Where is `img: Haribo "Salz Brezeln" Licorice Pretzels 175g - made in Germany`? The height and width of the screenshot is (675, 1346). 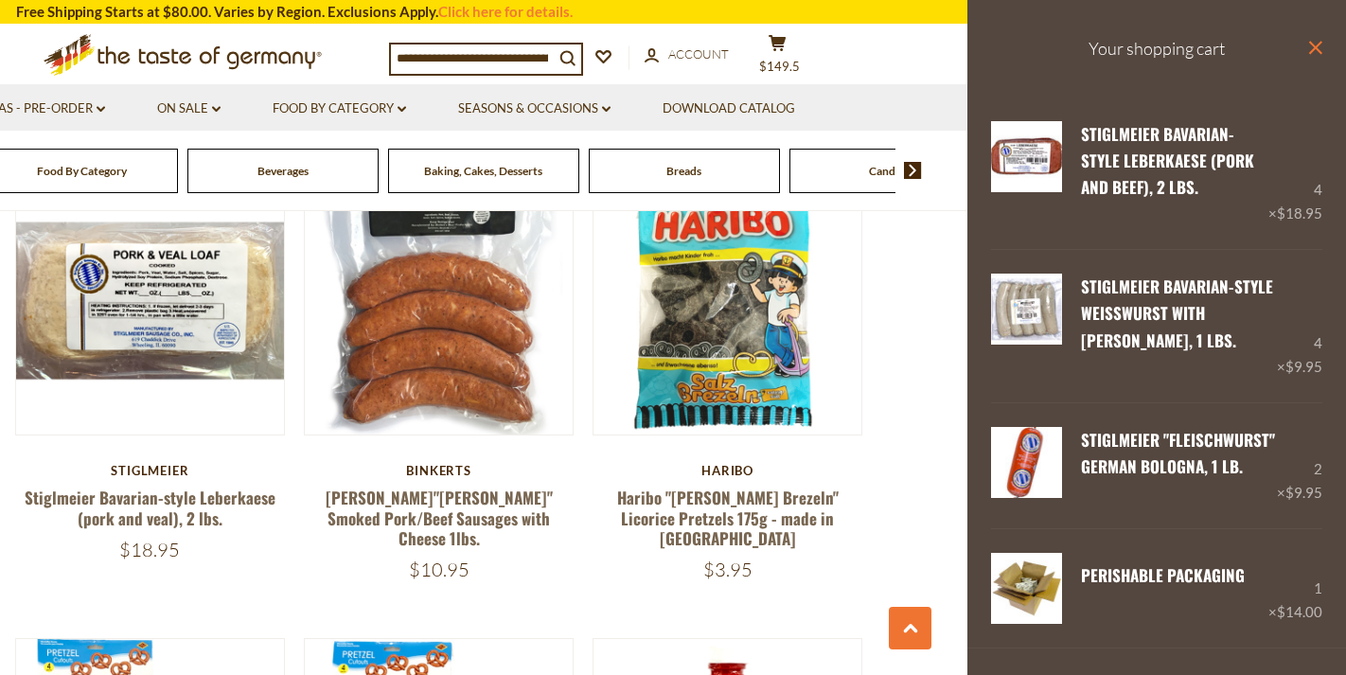
img: Haribo "Salz Brezeln" Licorice Pretzels 175g - made in Germany is located at coordinates (727, 300).